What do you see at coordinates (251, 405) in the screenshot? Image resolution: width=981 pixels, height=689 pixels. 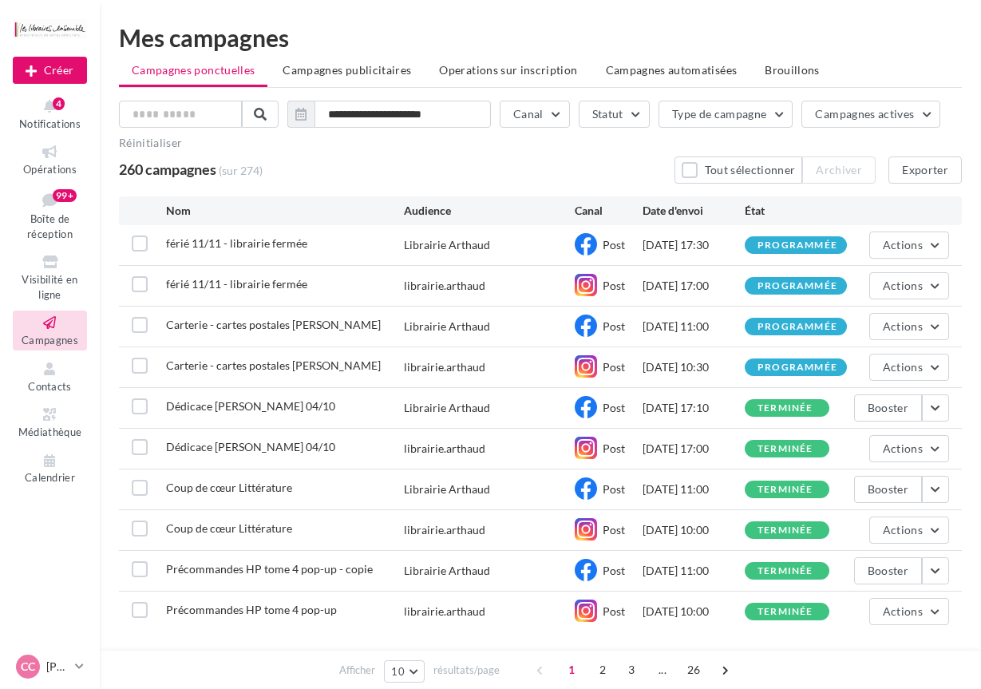 I see `span: Dédicace Alain Aspect 04/10` at bounding box center [251, 405].